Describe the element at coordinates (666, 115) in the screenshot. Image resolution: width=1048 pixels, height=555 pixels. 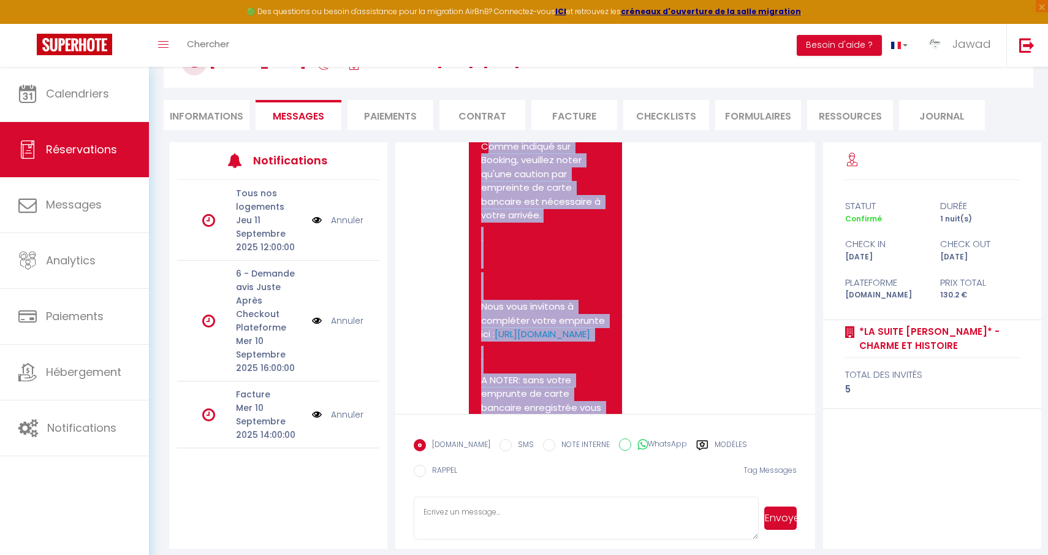
I see `li: CHECKLISTS` at that location.